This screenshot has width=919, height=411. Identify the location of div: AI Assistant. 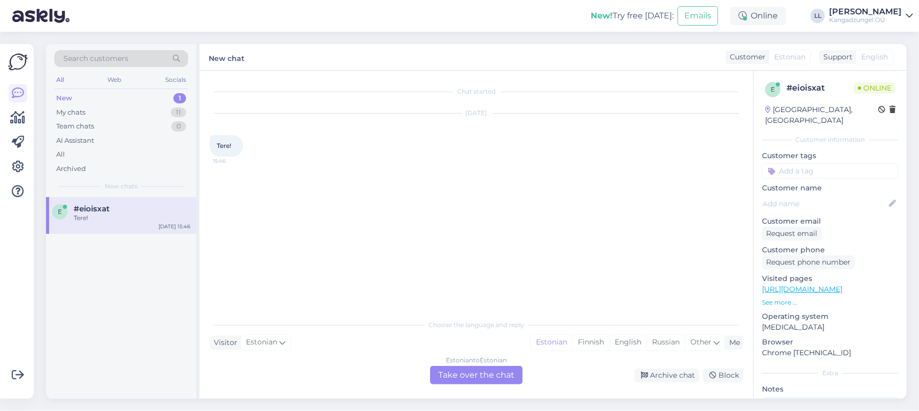
(75, 141).